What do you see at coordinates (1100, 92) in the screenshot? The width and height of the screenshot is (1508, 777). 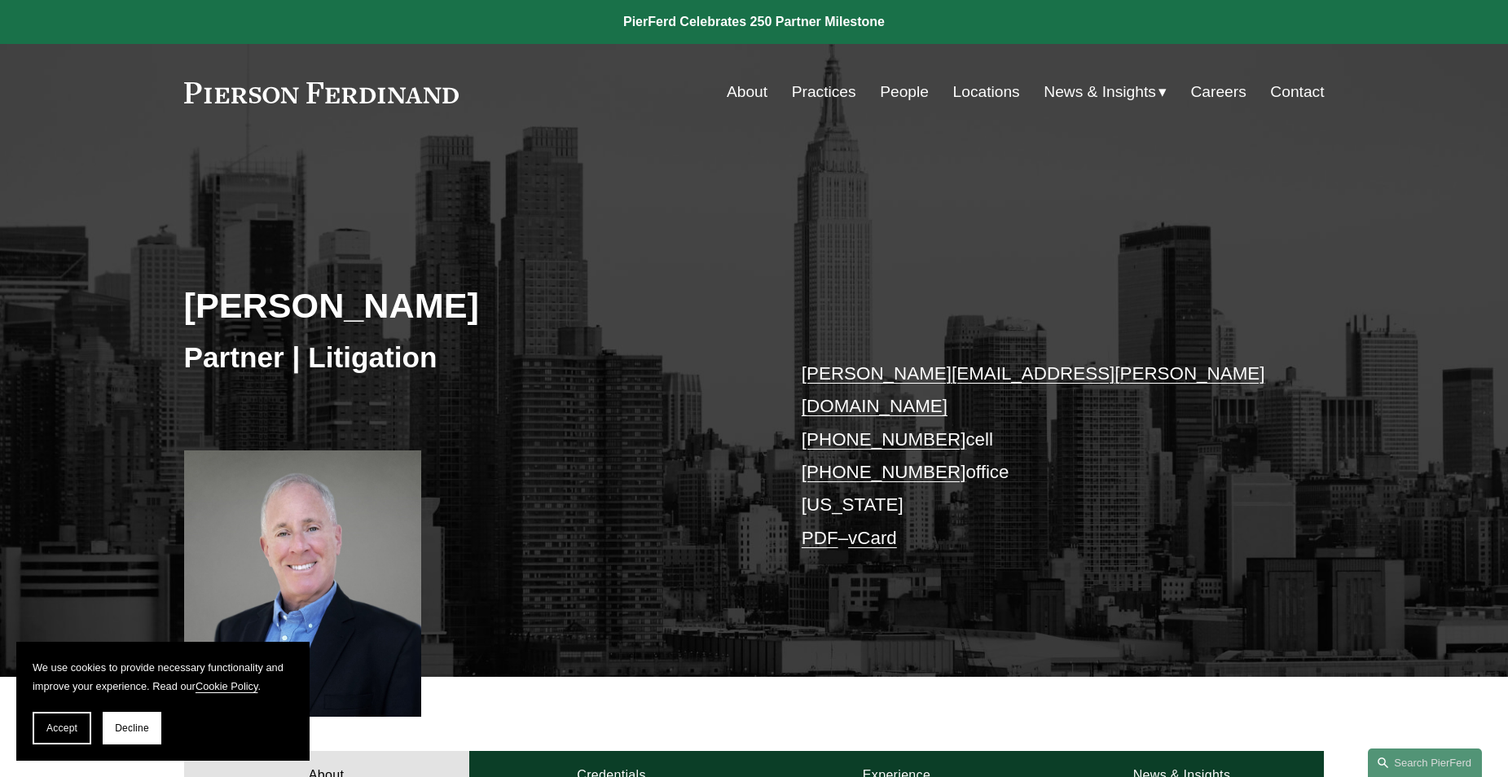 I see `span: News & Insights` at bounding box center [1100, 92].